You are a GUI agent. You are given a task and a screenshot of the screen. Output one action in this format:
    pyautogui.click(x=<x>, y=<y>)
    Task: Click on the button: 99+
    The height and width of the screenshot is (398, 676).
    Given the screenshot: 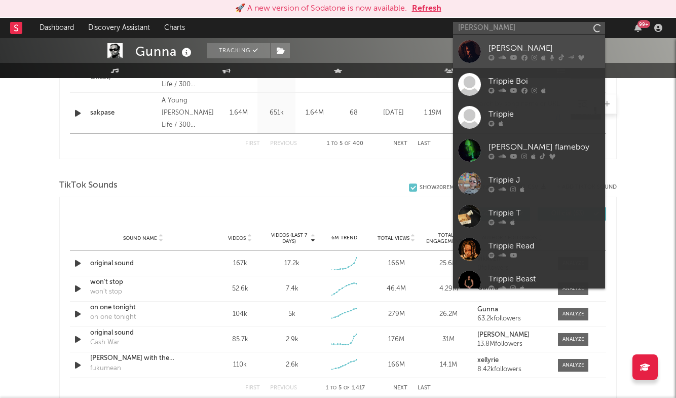 What is the action you would take?
    pyautogui.click(x=638, y=28)
    